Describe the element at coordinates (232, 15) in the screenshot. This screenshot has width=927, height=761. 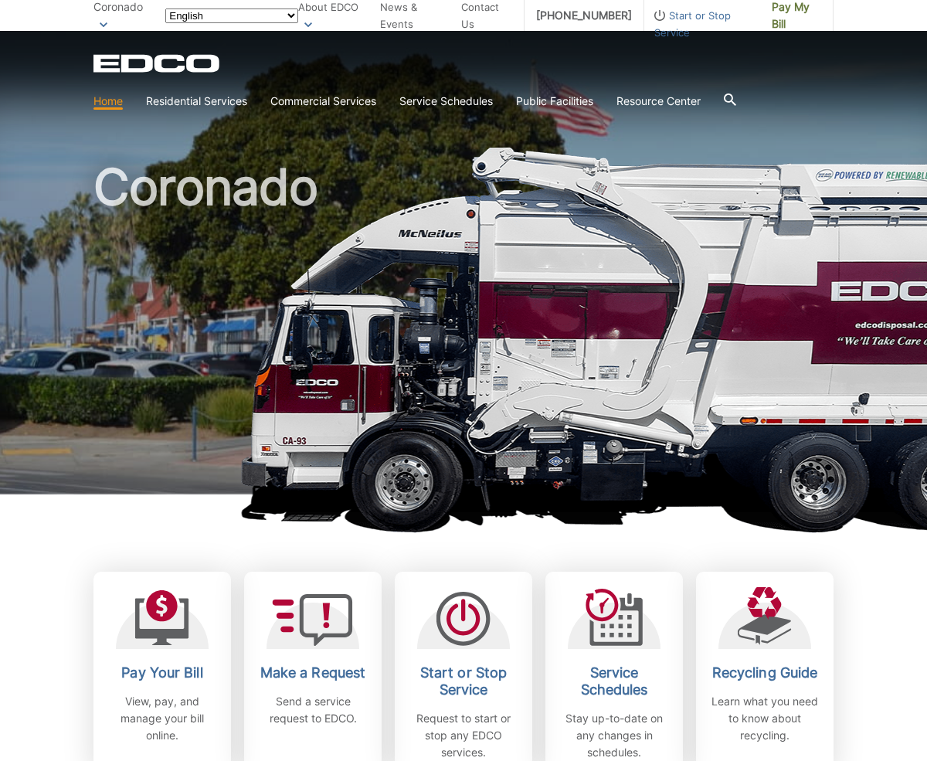
I see `select: Select a language` at that location.